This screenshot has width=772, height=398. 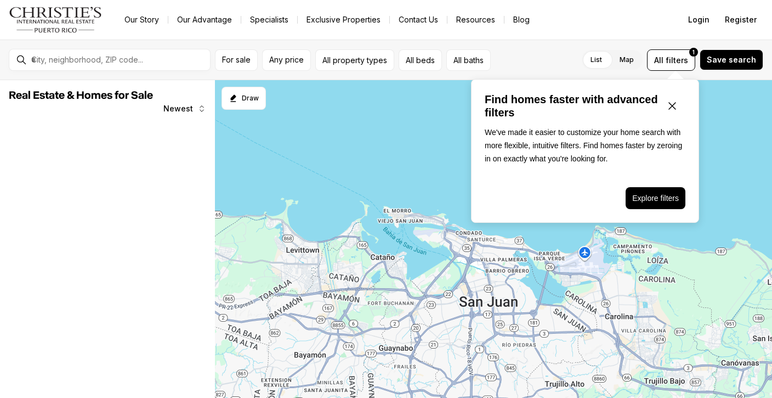 What do you see at coordinates (659, 60) in the screenshot?
I see `span: All` at bounding box center [659, 60].